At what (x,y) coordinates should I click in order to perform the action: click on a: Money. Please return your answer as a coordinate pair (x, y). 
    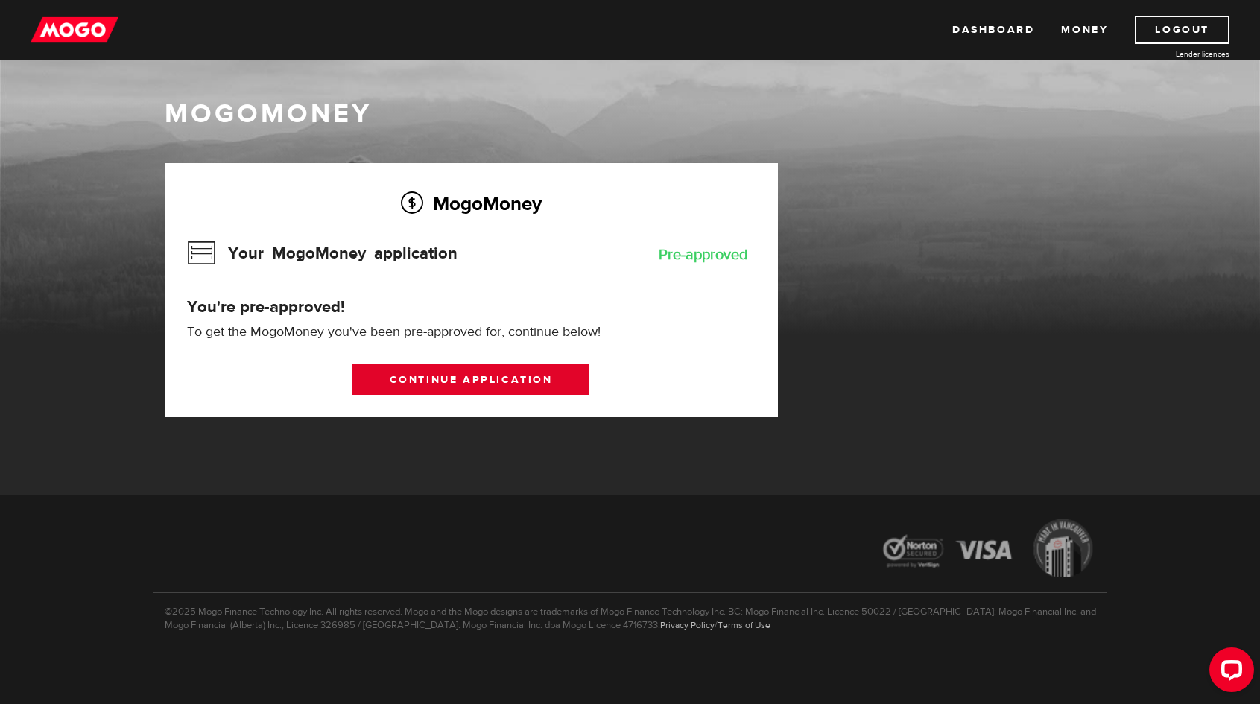
    Looking at the image, I should click on (1084, 30).